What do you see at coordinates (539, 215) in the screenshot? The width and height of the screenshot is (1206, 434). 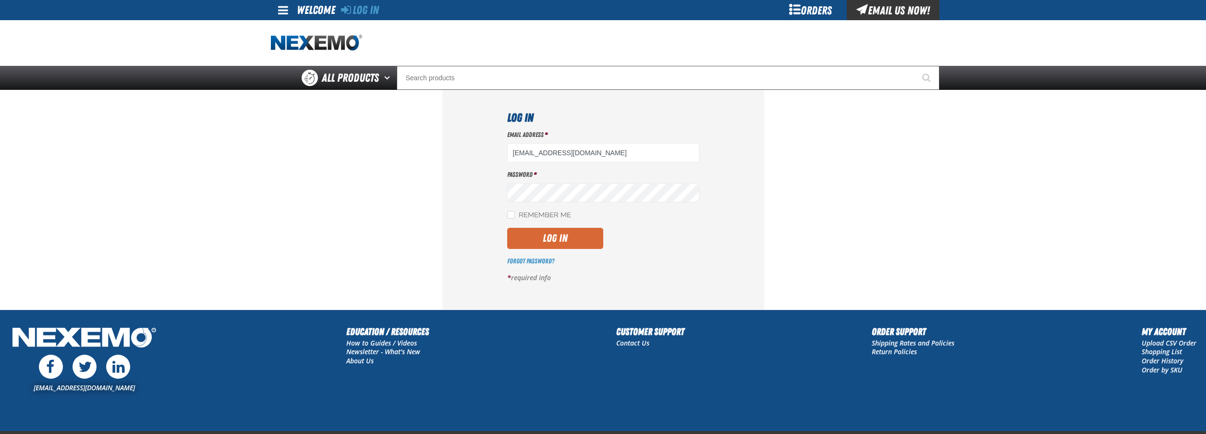 I see `label: Remember Me` at bounding box center [539, 215].